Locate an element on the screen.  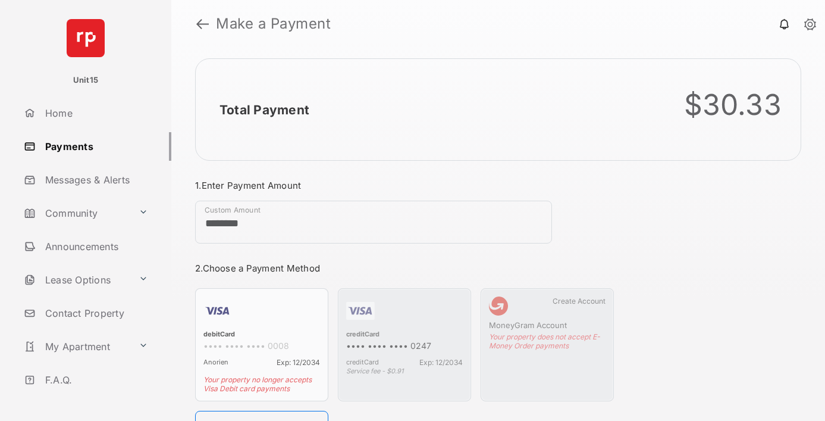
a: Lease Options is located at coordinates (76, 280).